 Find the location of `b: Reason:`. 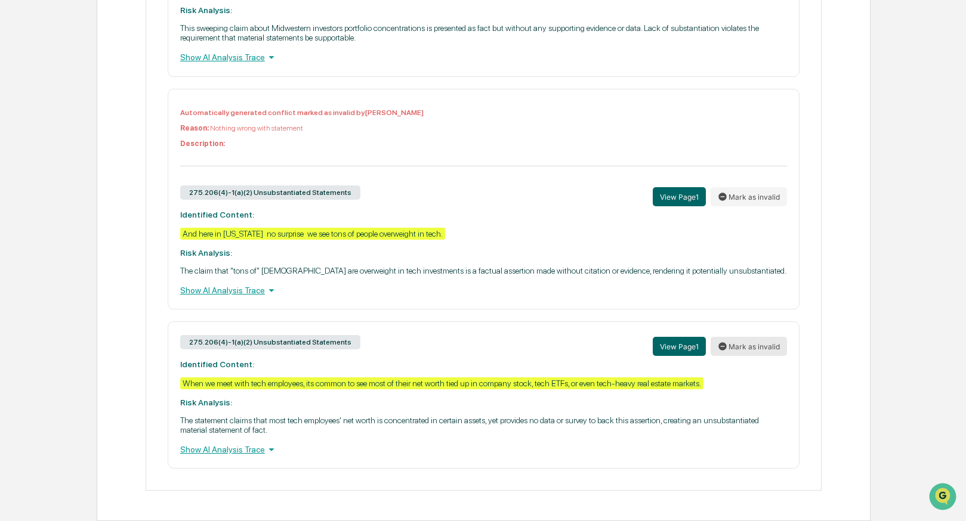

b: Reason: is located at coordinates (194, 128).